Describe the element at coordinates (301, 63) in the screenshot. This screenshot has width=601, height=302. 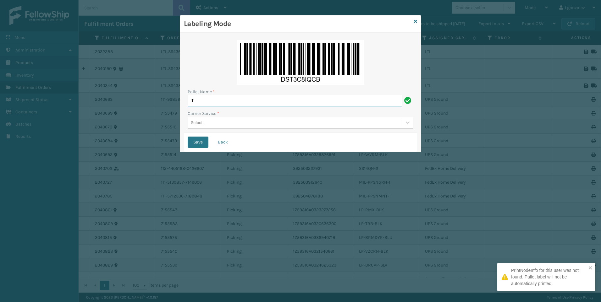
I see `img: xvCD3gAAAAGSURBVAMAOPPWn4OtmuUAAAAASUVORK5CYII=` at that location.